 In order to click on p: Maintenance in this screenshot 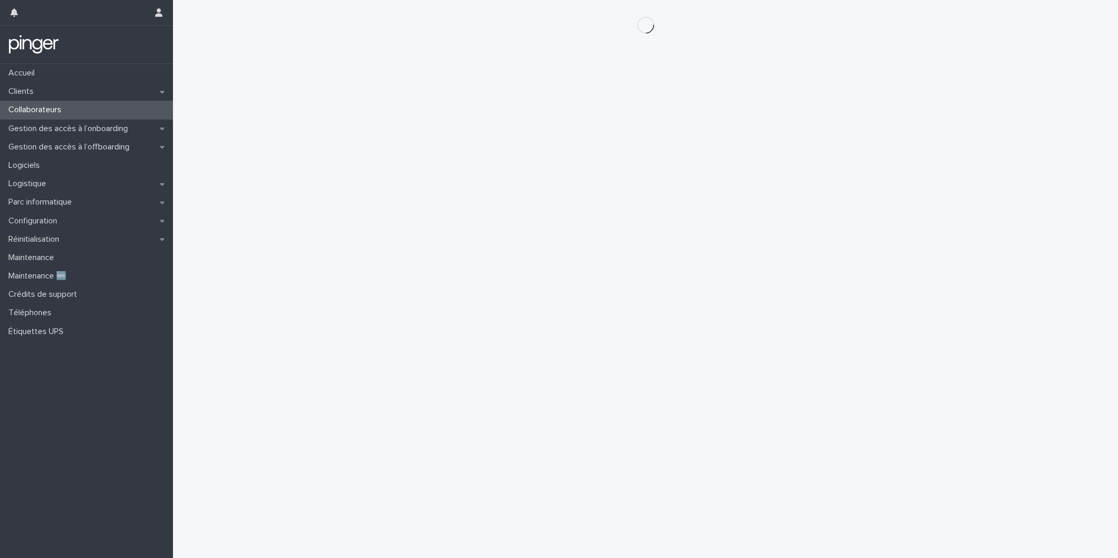, I will do `click(33, 257)`.